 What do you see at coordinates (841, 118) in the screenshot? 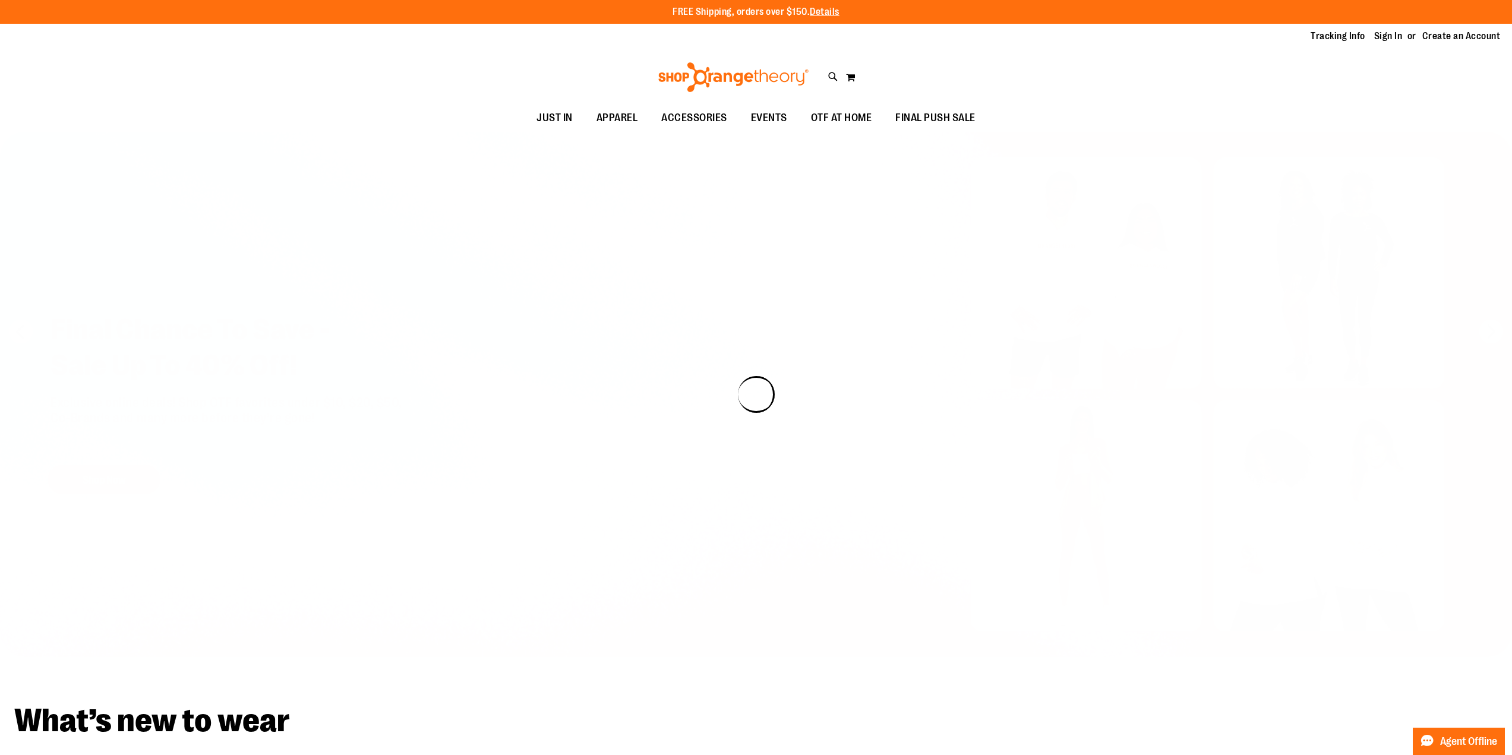
I see `span: OTF AT HOME` at bounding box center [841, 118].